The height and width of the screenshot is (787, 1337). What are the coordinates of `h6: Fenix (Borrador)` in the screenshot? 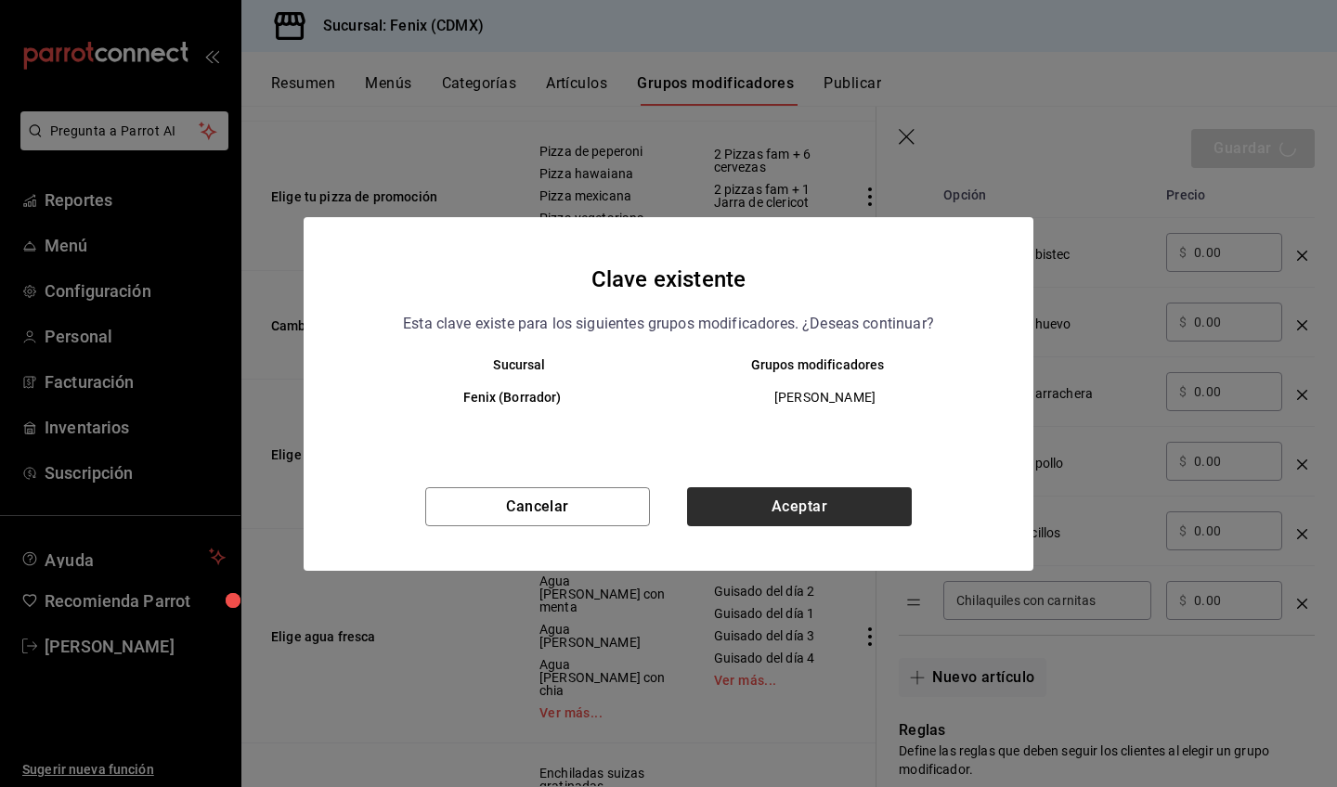 It's located at (511, 398).